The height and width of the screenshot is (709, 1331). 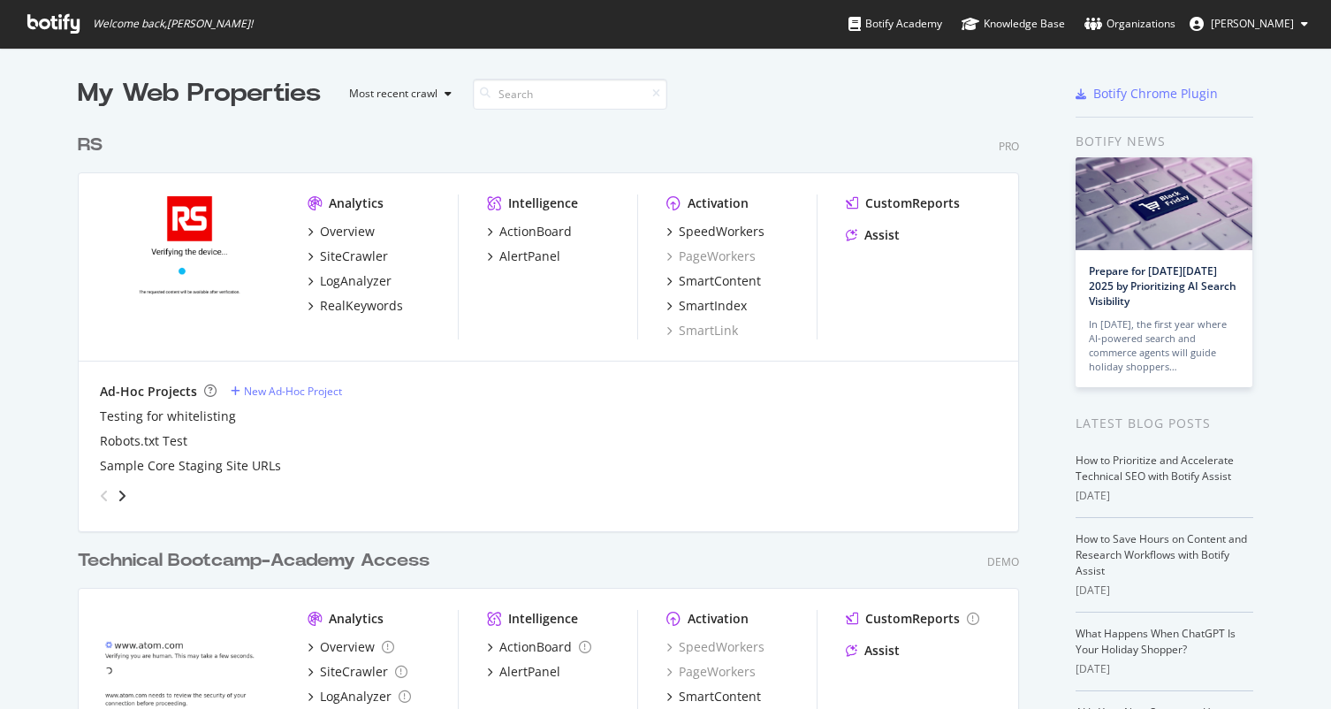 What do you see at coordinates (706, 306) in the screenshot?
I see `a: SmartIndex` at bounding box center [706, 306].